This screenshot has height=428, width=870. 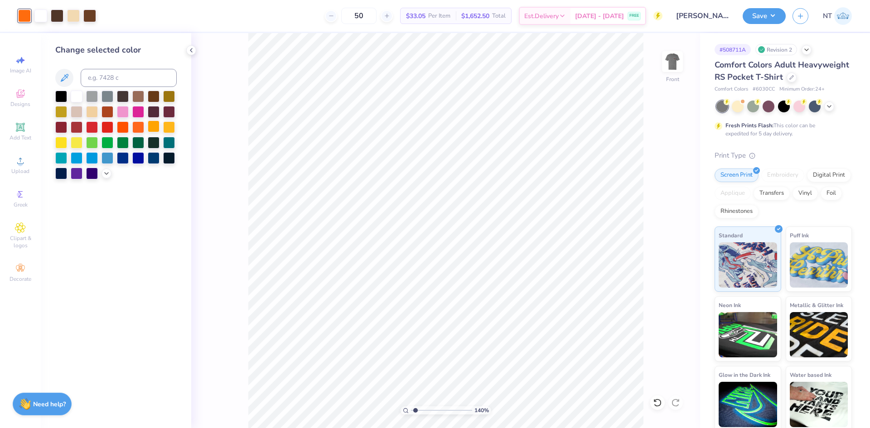 What do you see at coordinates (730, 305) in the screenshot?
I see `span: Neon Ink` at bounding box center [730, 305].